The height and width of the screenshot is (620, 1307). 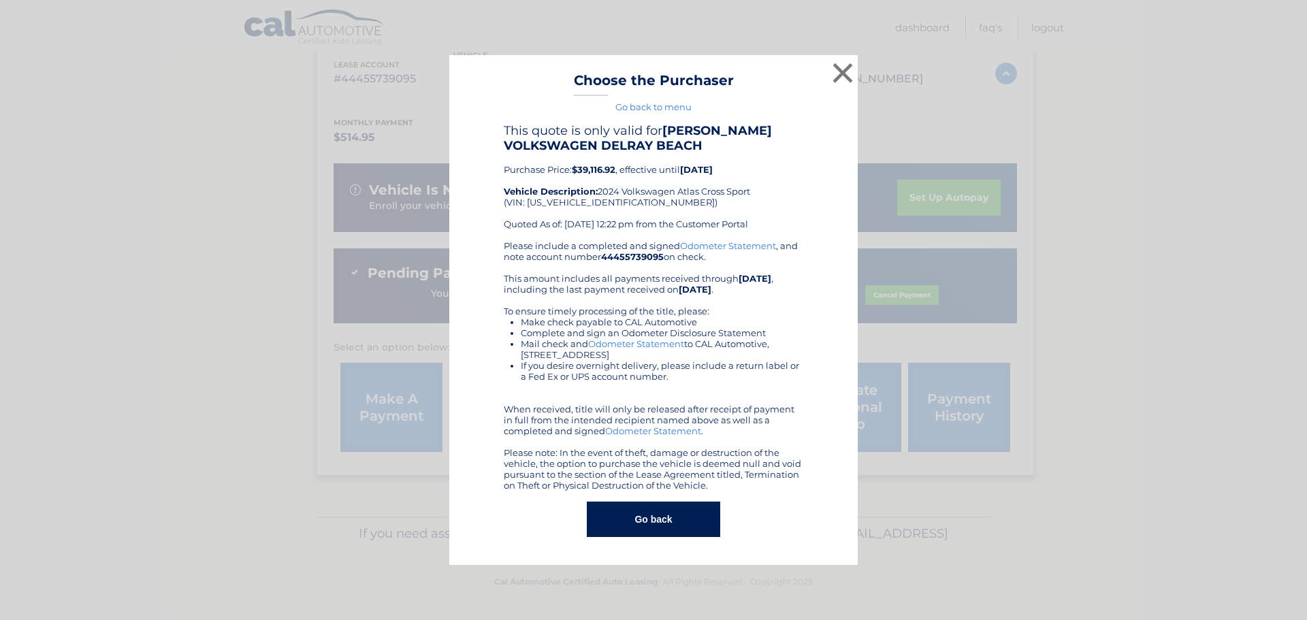 I want to click on li: Complete and sign an Odometer Disclosure Statement, so click(x=662, y=333).